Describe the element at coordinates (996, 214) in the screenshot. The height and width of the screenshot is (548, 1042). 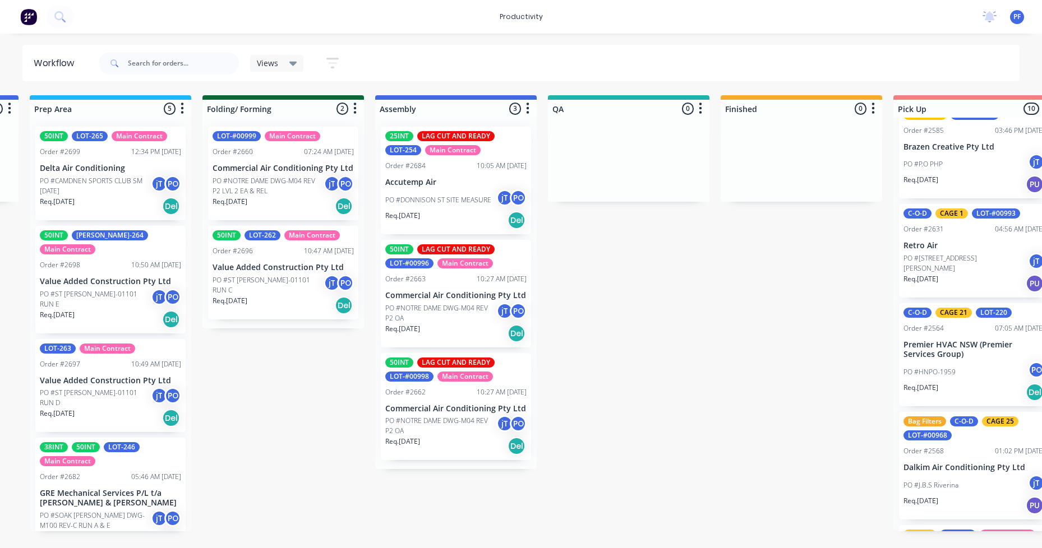
I see `div: LOT-#00993` at that location.